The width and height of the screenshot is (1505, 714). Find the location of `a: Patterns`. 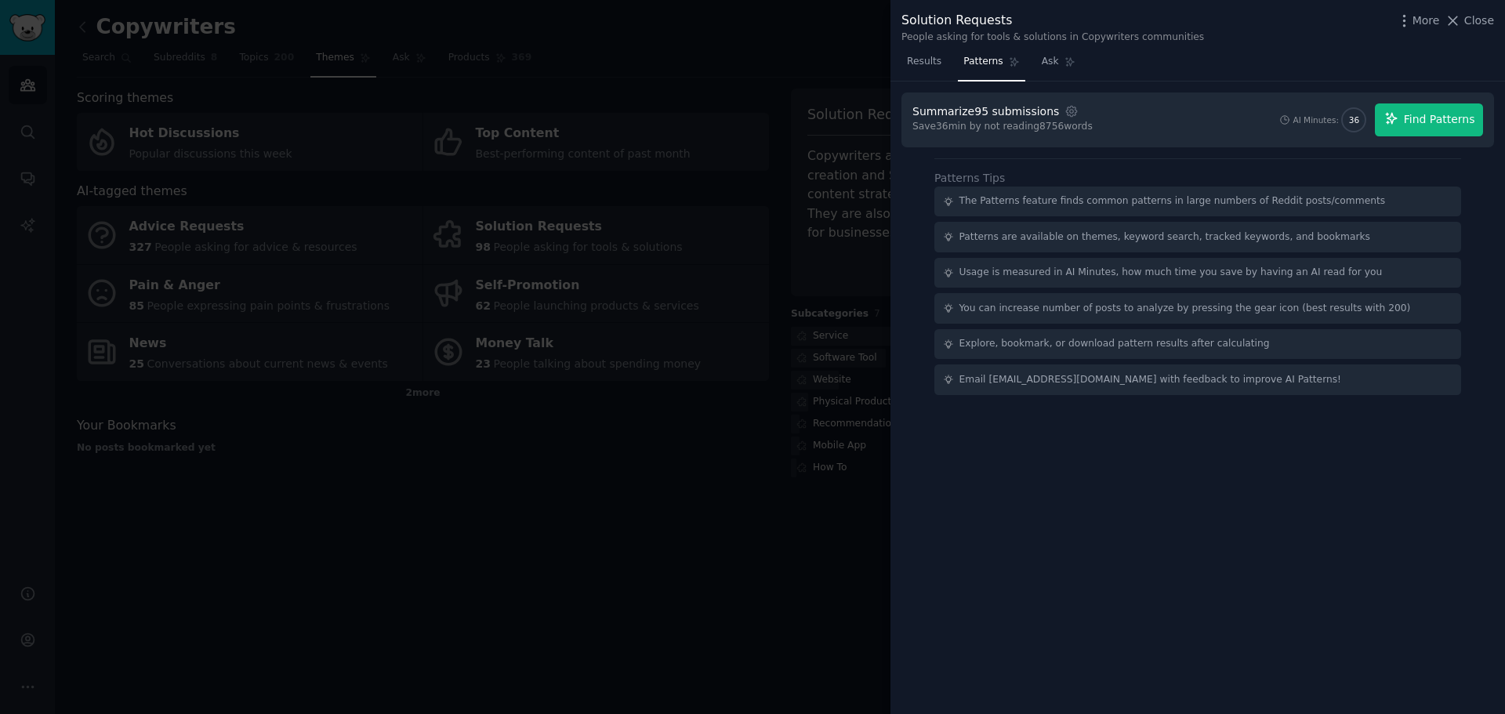

a: Patterns is located at coordinates (991, 65).